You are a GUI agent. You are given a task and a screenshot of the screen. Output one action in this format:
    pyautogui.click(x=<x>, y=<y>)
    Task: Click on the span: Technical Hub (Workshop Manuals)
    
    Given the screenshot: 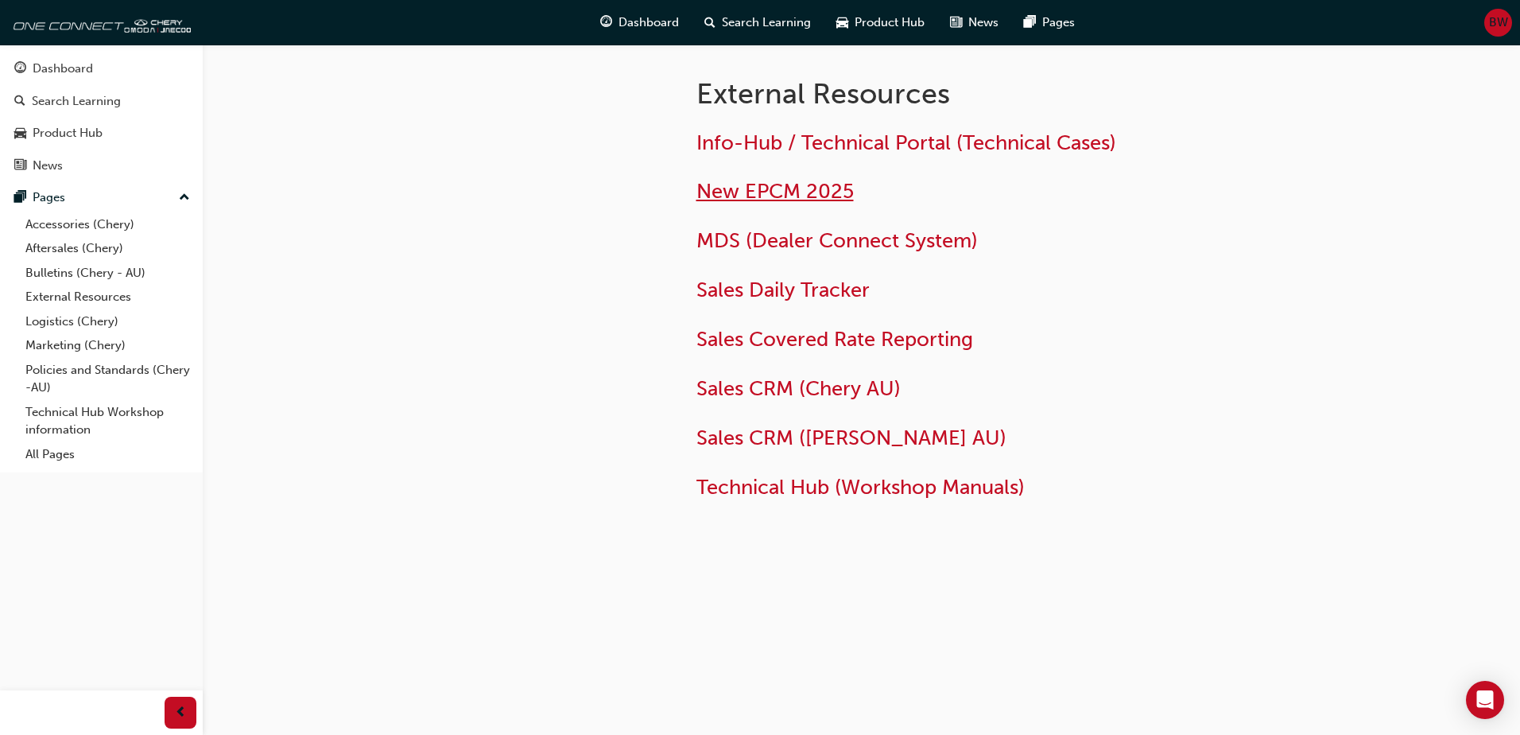 What is the action you would take?
    pyautogui.click(x=860, y=487)
    